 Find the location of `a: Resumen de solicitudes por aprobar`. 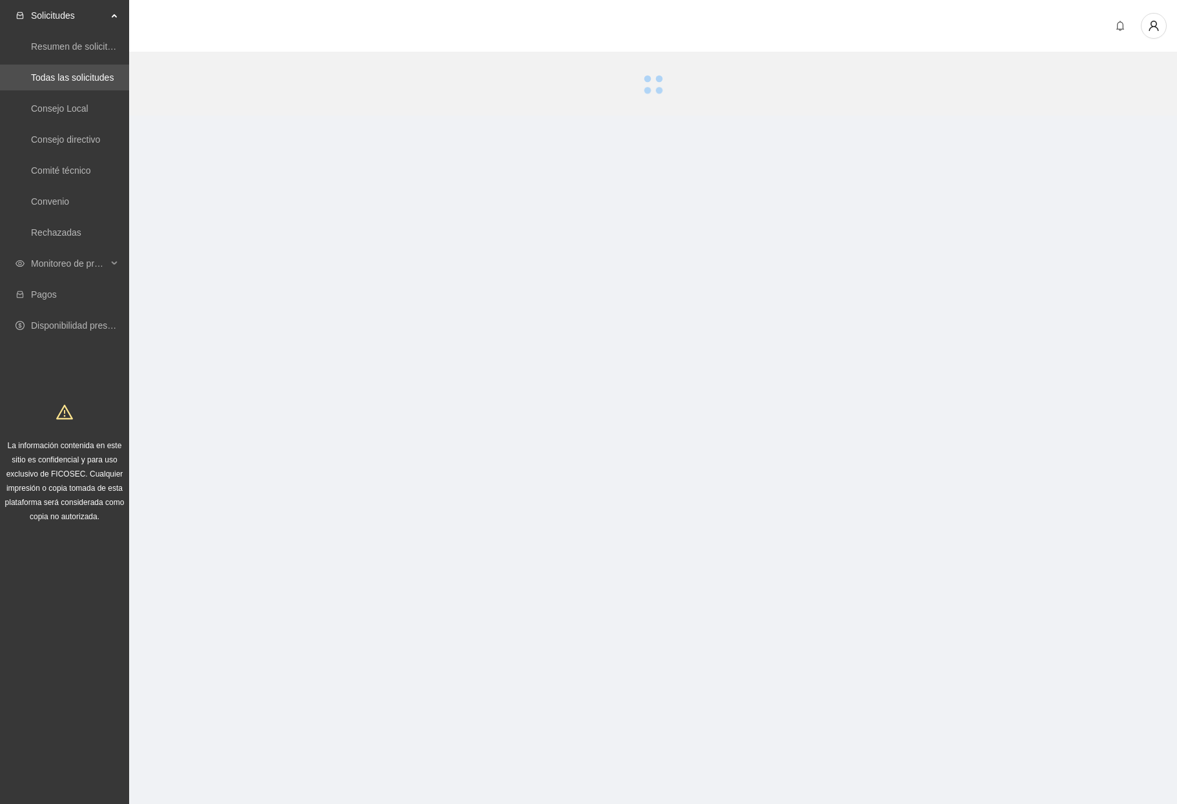

a: Resumen de solicitudes por aprobar is located at coordinates (103, 46).